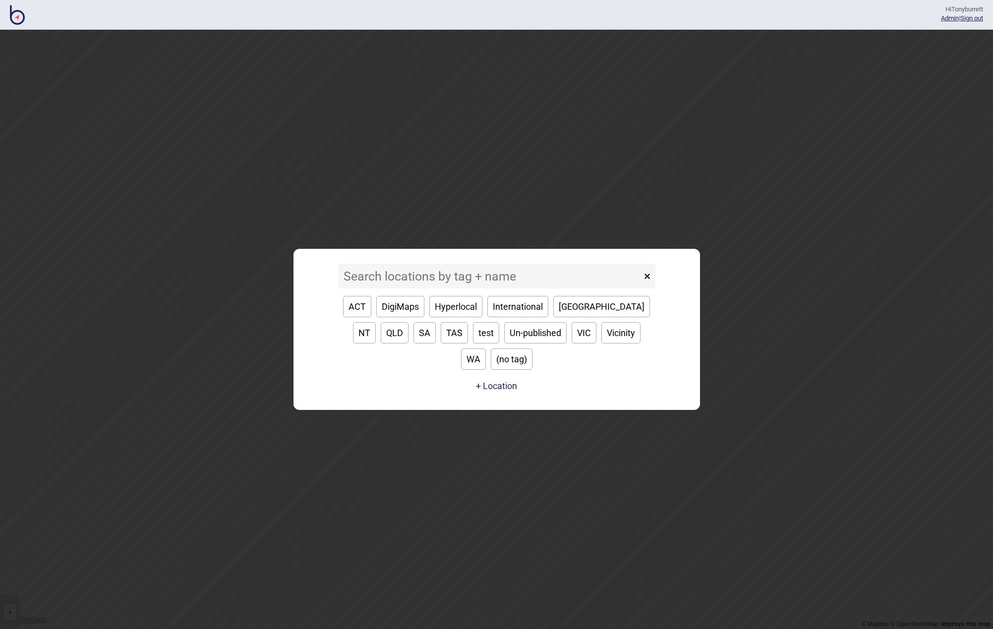 The height and width of the screenshot is (629, 993). I want to click on input: Search locations by tag + name, so click(490, 276).